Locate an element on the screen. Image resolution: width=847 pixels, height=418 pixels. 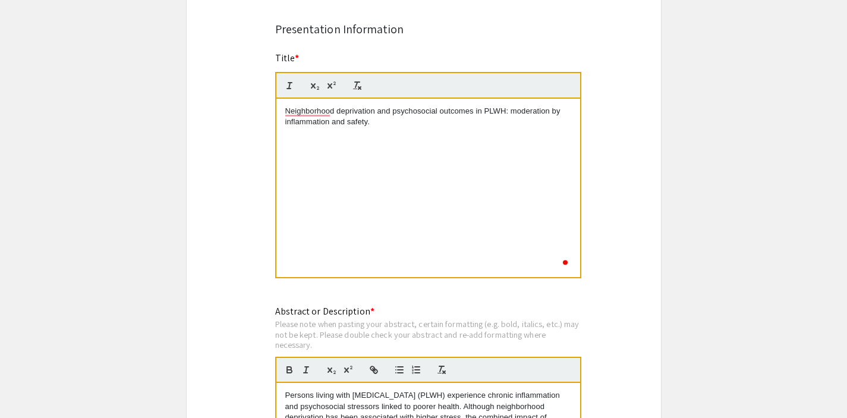
div: Please note when pasting your abstract, certain formatting (e.g. bold, italics, etc.) may not be ... is located at coordinates (428, 334).